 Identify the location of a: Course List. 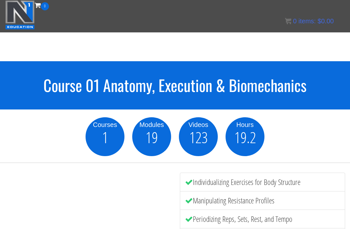
(61, 45).